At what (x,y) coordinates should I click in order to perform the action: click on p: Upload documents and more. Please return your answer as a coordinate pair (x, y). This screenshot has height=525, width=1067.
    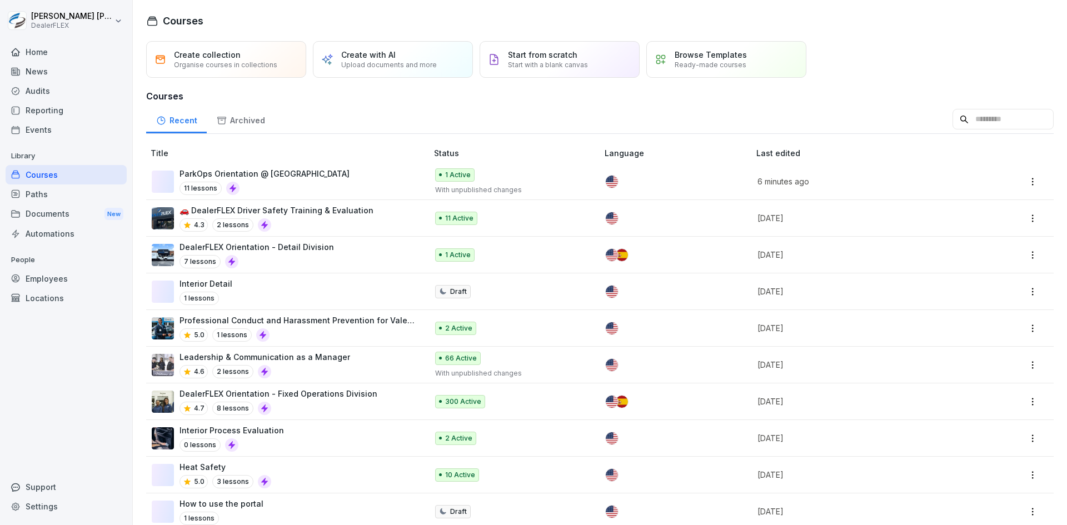
    Looking at the image, I should click on (389, 64).